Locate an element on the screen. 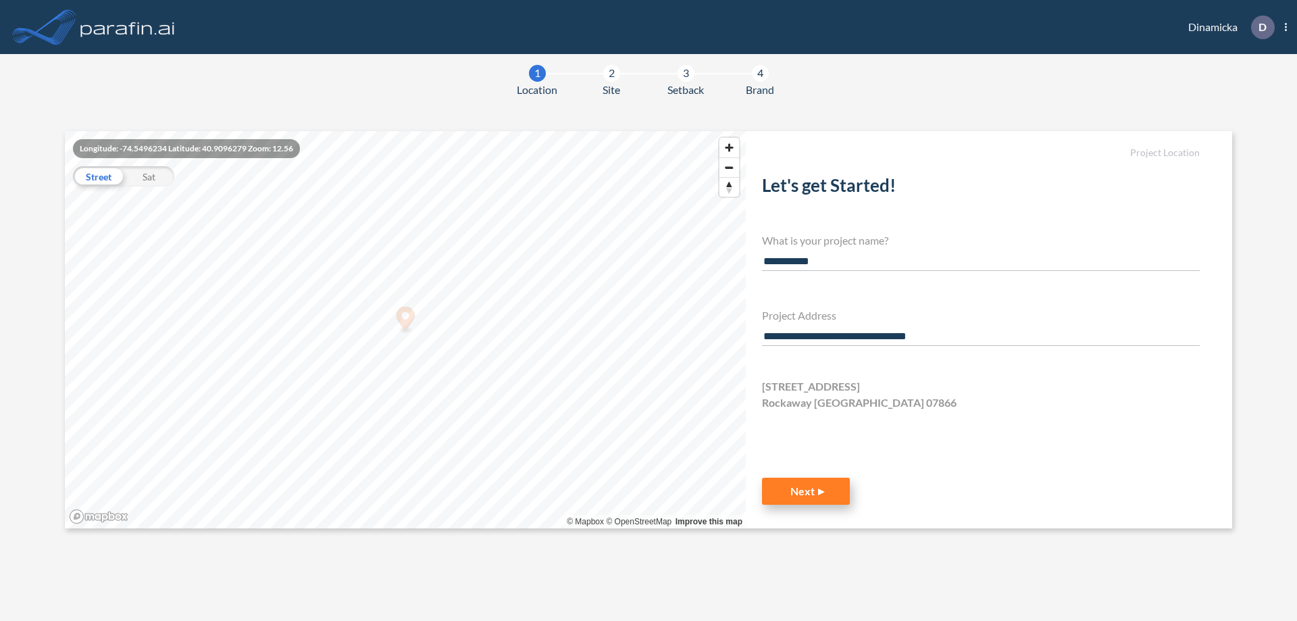  a: Mapbox homepage is located at coordinates (99, 516).